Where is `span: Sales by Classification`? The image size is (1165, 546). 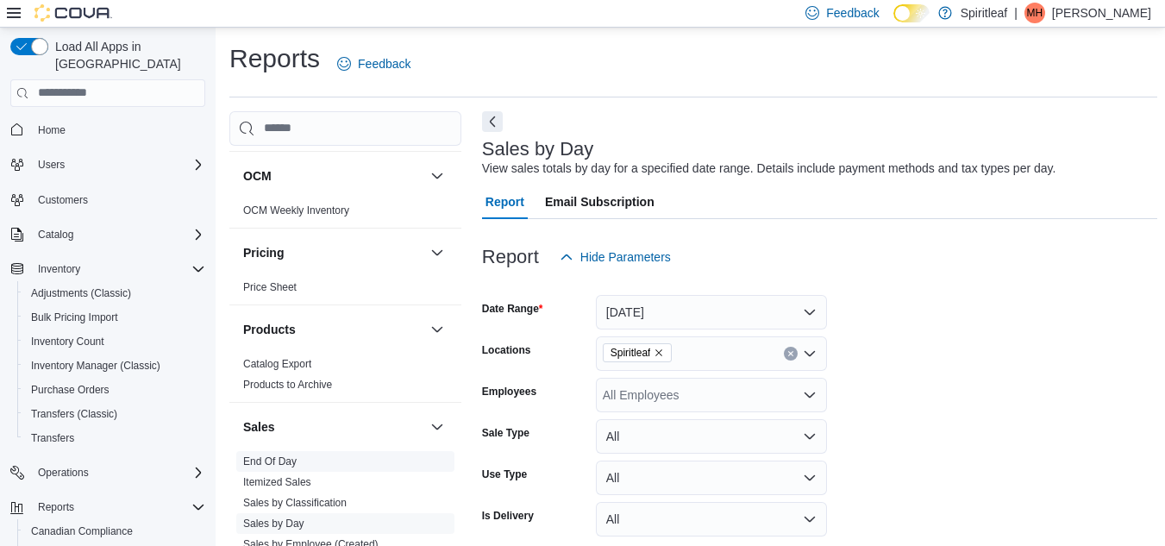
span: Sales by Classification is located at coordinates (295, 503).